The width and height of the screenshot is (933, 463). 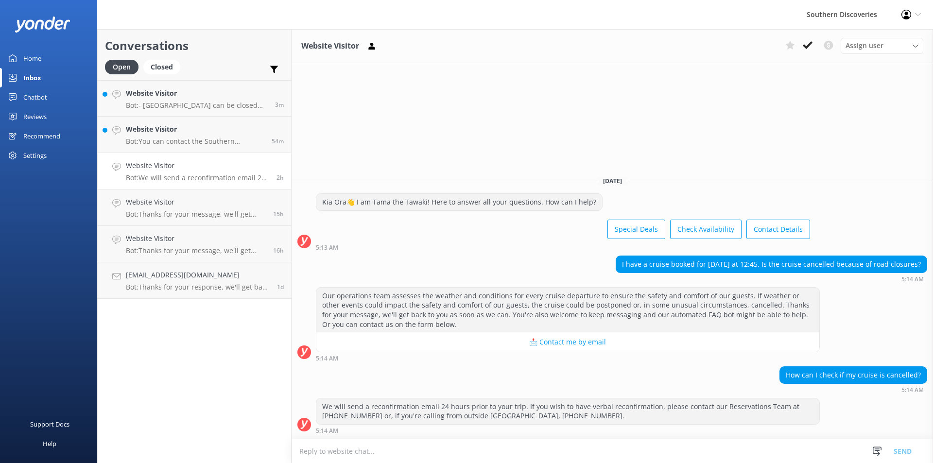 I want to click on div: Open, so click(x=121, y=67).